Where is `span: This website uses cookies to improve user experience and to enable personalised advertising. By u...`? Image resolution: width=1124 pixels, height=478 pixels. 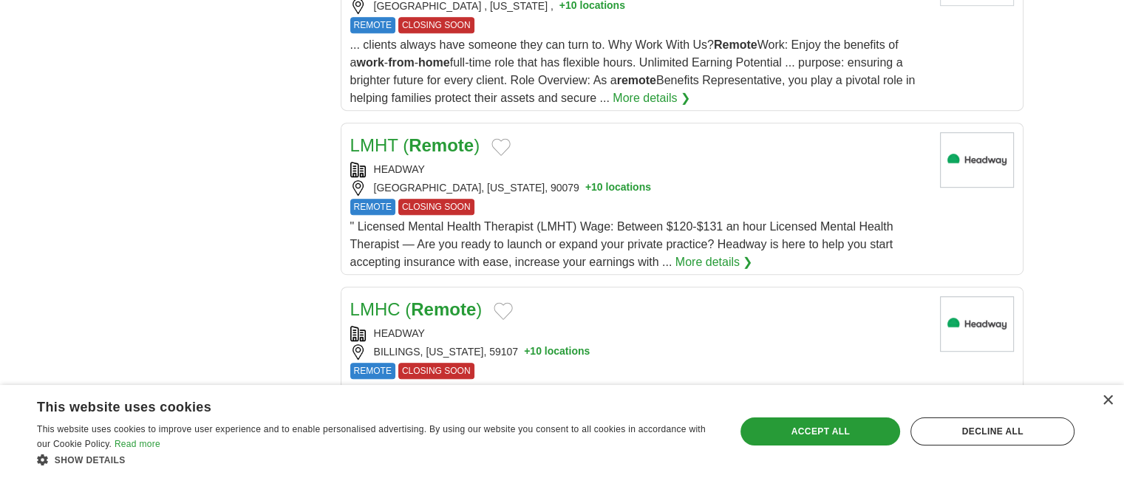
span: This website uses cookies to improve user experience and to enable personalised advertising. By u... is located at coordinates (371, 437).